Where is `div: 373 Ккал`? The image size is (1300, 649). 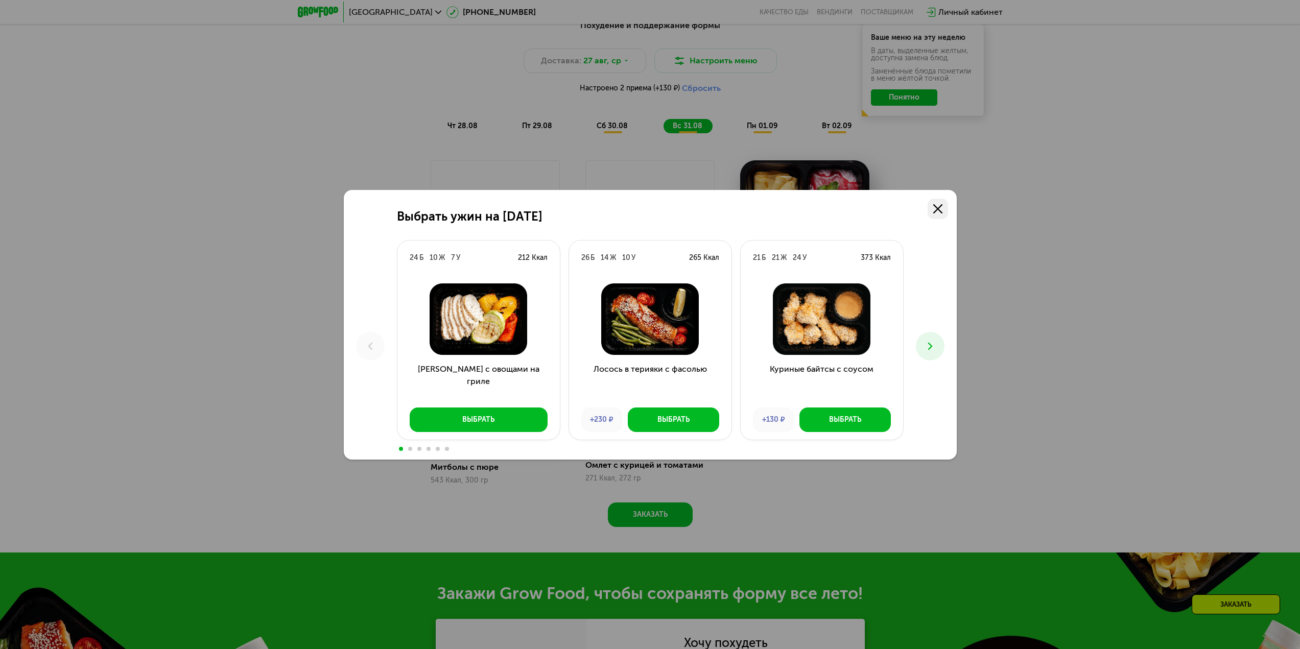
div: 373 Ккал is located at coordinates (876, 258).